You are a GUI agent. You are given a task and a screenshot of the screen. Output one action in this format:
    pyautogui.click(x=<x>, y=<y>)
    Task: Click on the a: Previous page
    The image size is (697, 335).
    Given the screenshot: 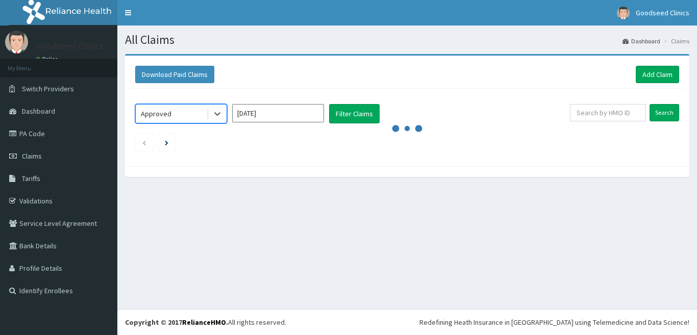 What is the action you would take?
    pyautogui.click(x=144, y=142)
    